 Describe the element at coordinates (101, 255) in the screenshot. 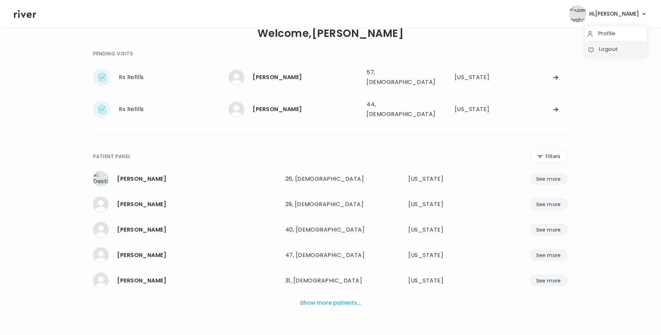

I see `img: Sandra Espindola` at that location.